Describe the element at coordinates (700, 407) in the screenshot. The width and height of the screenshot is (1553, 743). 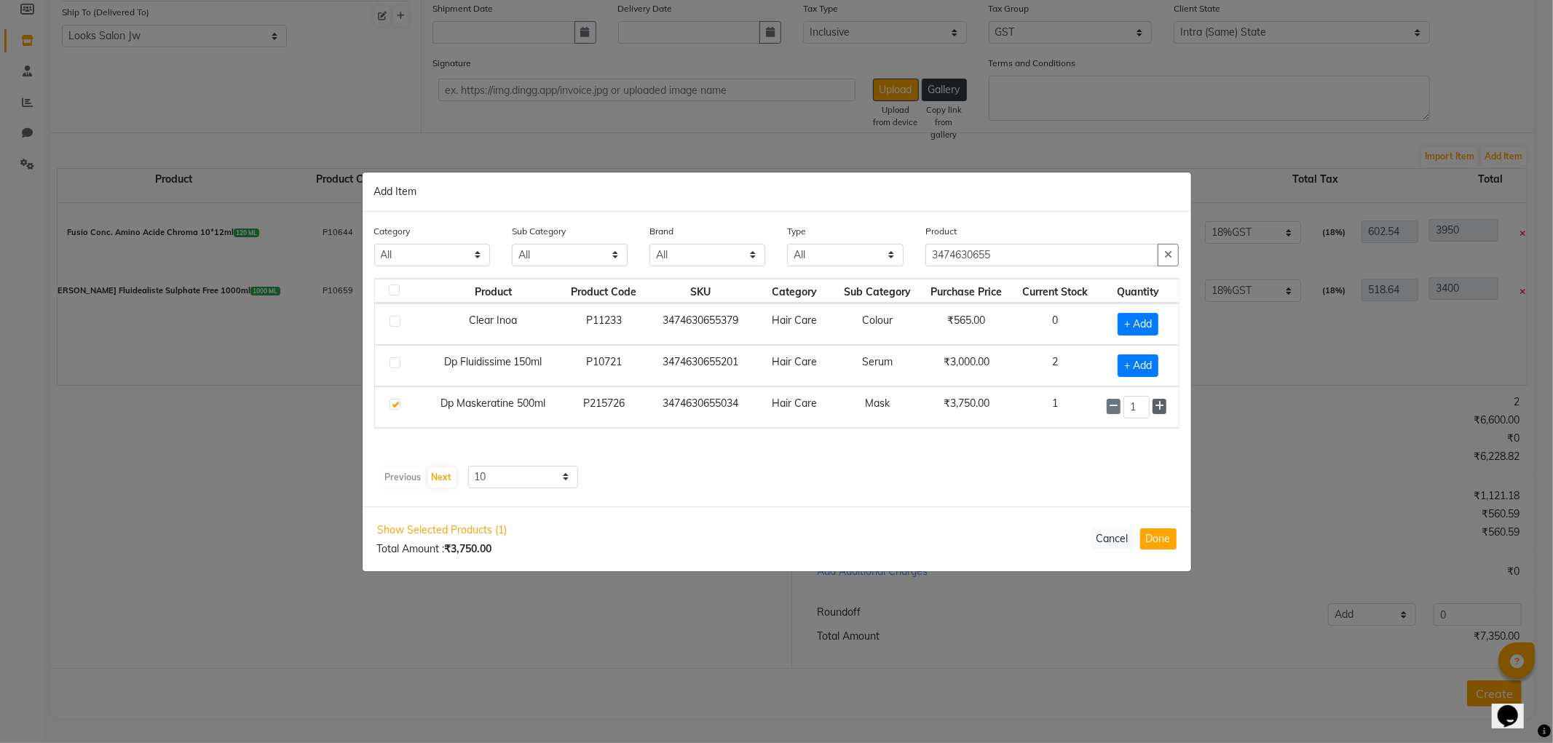
I see `td: 3474630655034` at that location.